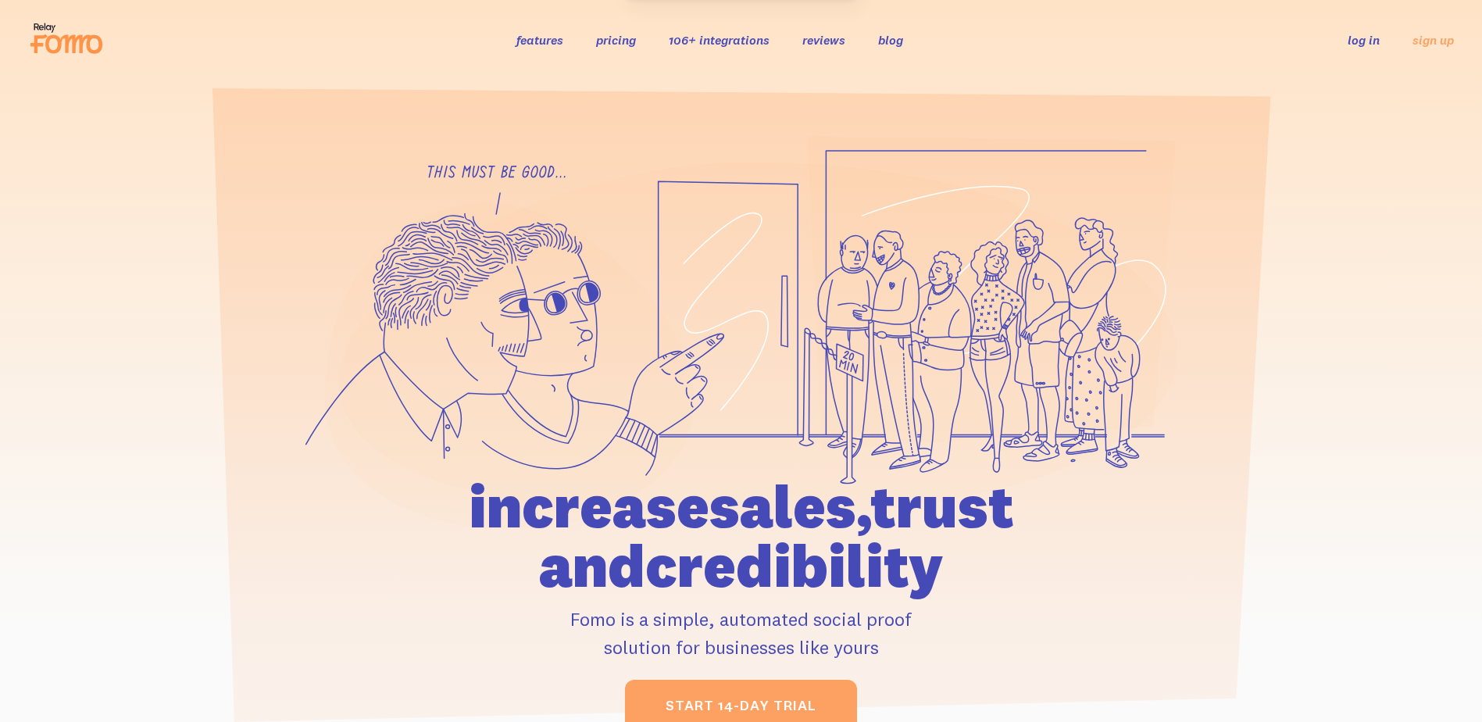  What do you see at coordinates (616, 40) in the screenshot?
I see `a: pricing` at bounding box center [616, 40].